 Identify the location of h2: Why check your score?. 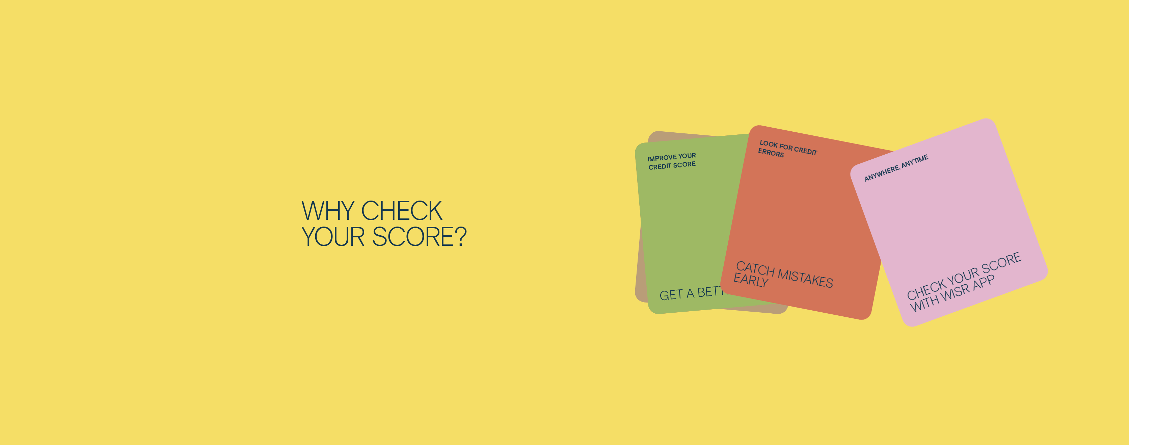
(438, 223).